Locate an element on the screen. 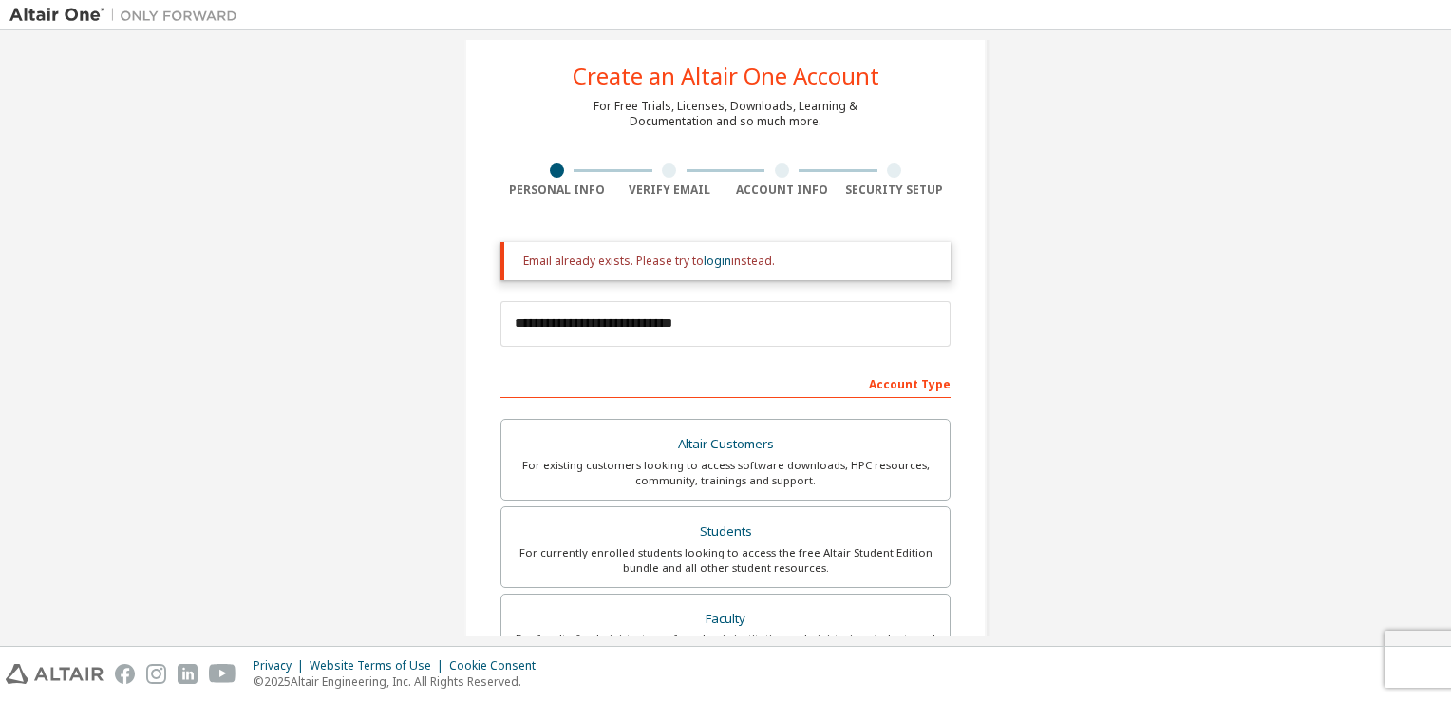 The width and height of the screenshot is (1451, 701). div: Students is located at coordinates (725, 532).